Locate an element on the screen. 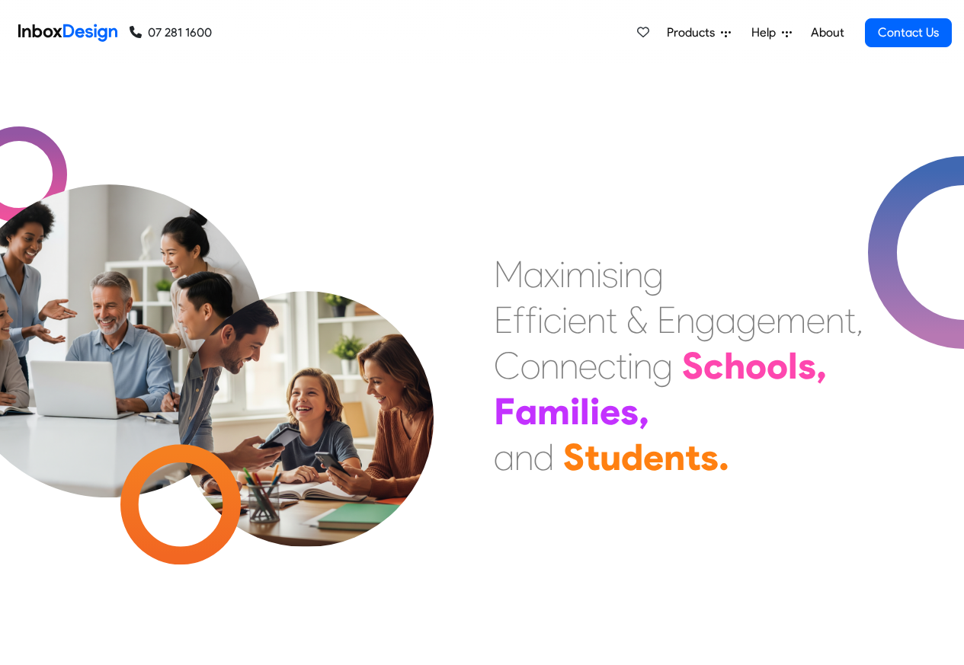 The height and width of the screenshot is (665, 964). a: Contact Us is located at coordinates (909, 33).